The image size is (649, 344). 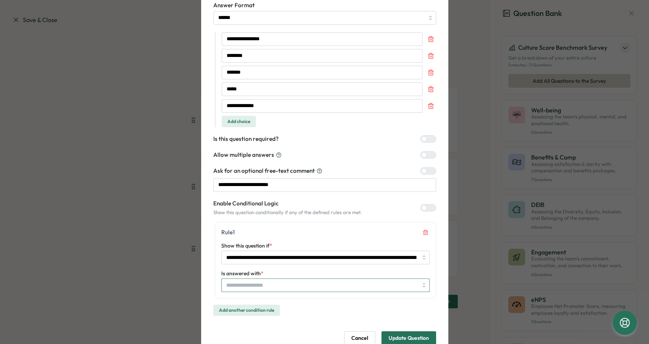 What do you see at coordinates (239, 122) in the screenshot?
I see `button: Add choice` at bounding box center [239, 122].